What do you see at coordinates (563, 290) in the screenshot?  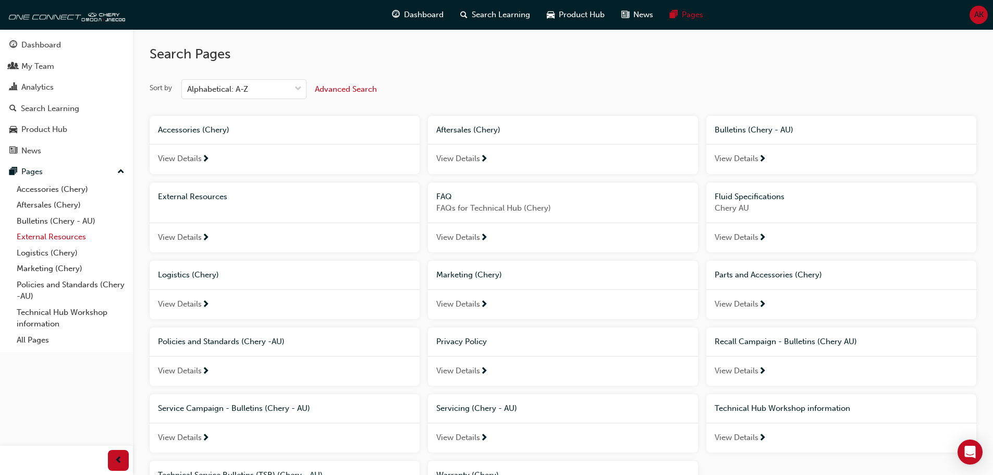 I see `a: Marketing (Chery)View Details` at bounding box center [563, 290].